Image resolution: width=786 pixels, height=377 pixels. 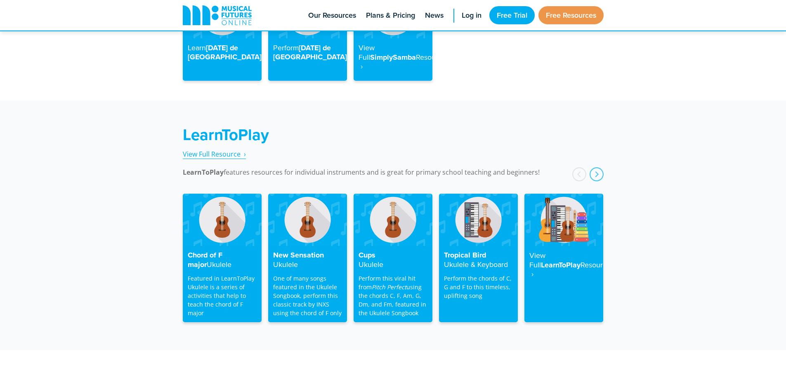 What do you see at coordinates (571, 15) in the screenshot?
I see `a: Free Resources` at bounding box center [571, 15].